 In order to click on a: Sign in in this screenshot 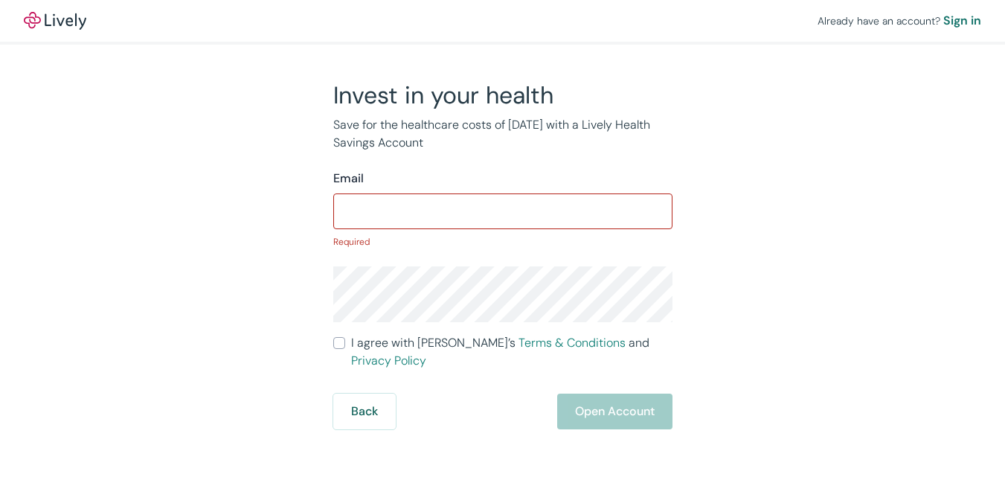, I will do `click(962, 21)`.